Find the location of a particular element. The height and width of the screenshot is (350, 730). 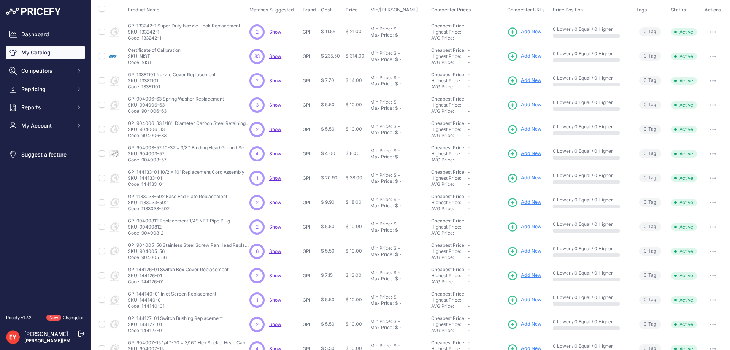

button: Competitors is located at coordinates (45, 71).